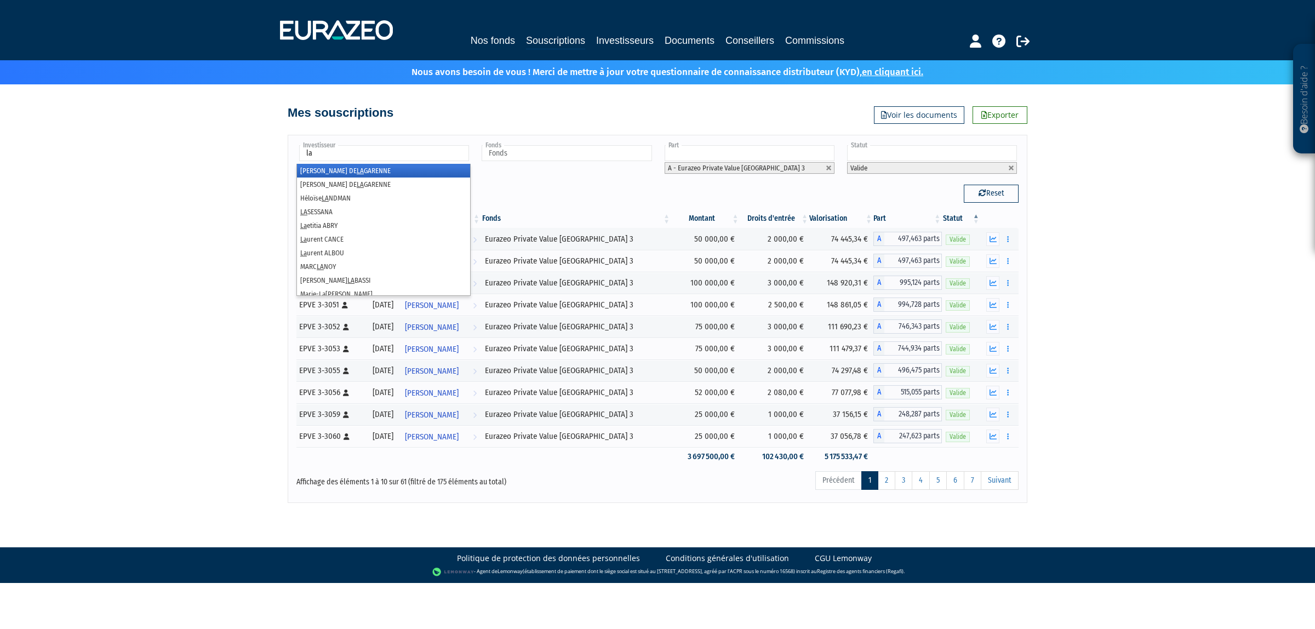 This screenshot has height=629, width=1315. Describe the element at coordinates (921, 481) in the screenshot. I see `a: 4` at that location.